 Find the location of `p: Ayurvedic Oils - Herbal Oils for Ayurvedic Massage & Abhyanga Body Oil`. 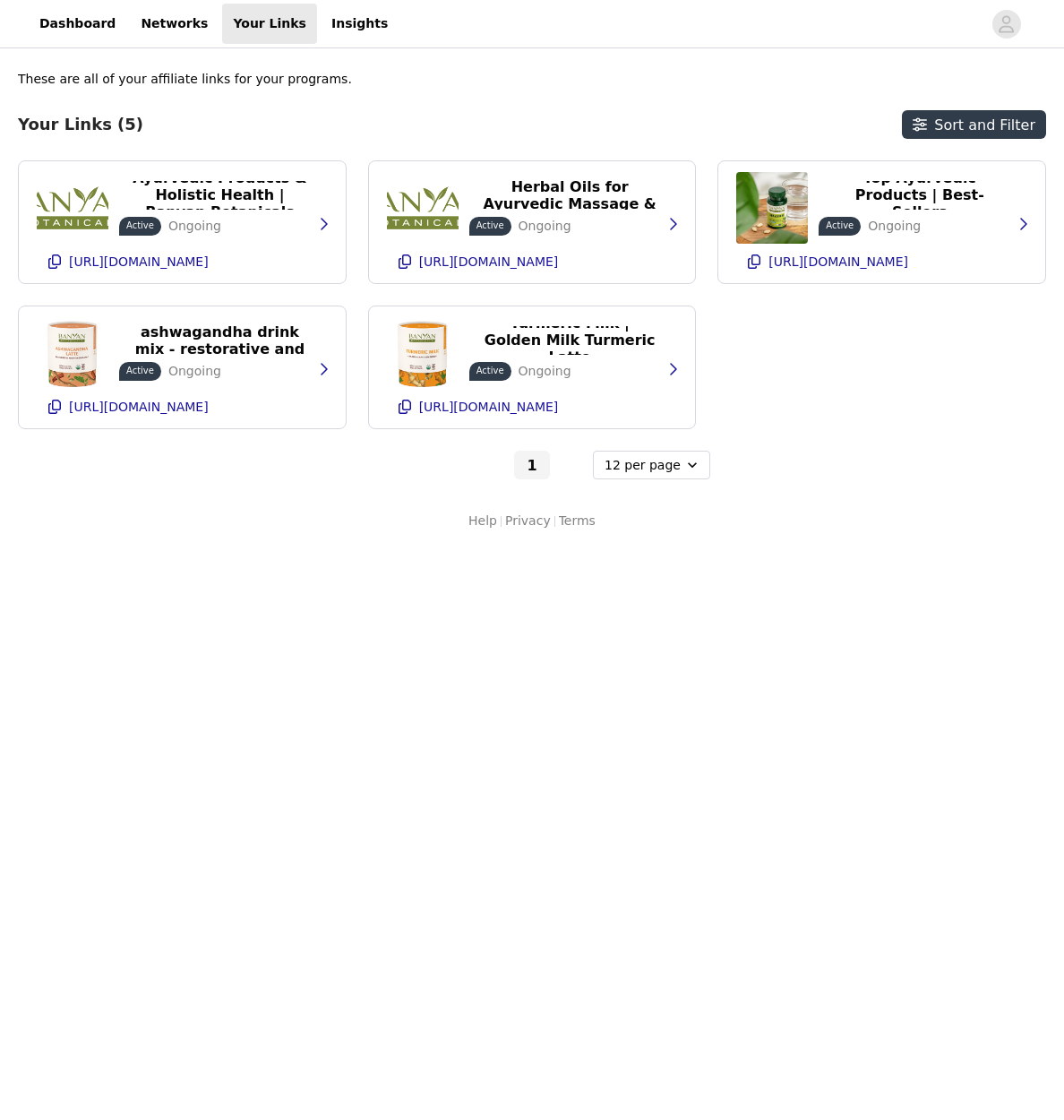

p: Ayurvedic Oils - Herbal Oils for Ayurvedic Massage & Abhyanga Body Oil is located at coordinates (569, 195).